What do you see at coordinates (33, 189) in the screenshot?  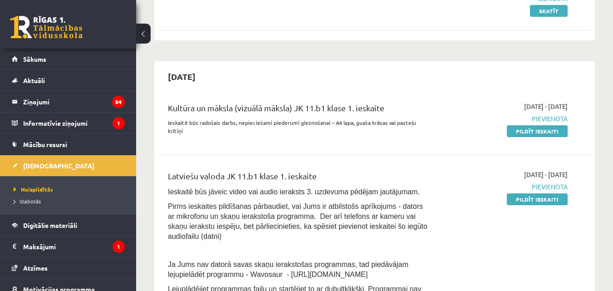 I see `span: Neizpildītās` at bounding box center [33, 189].